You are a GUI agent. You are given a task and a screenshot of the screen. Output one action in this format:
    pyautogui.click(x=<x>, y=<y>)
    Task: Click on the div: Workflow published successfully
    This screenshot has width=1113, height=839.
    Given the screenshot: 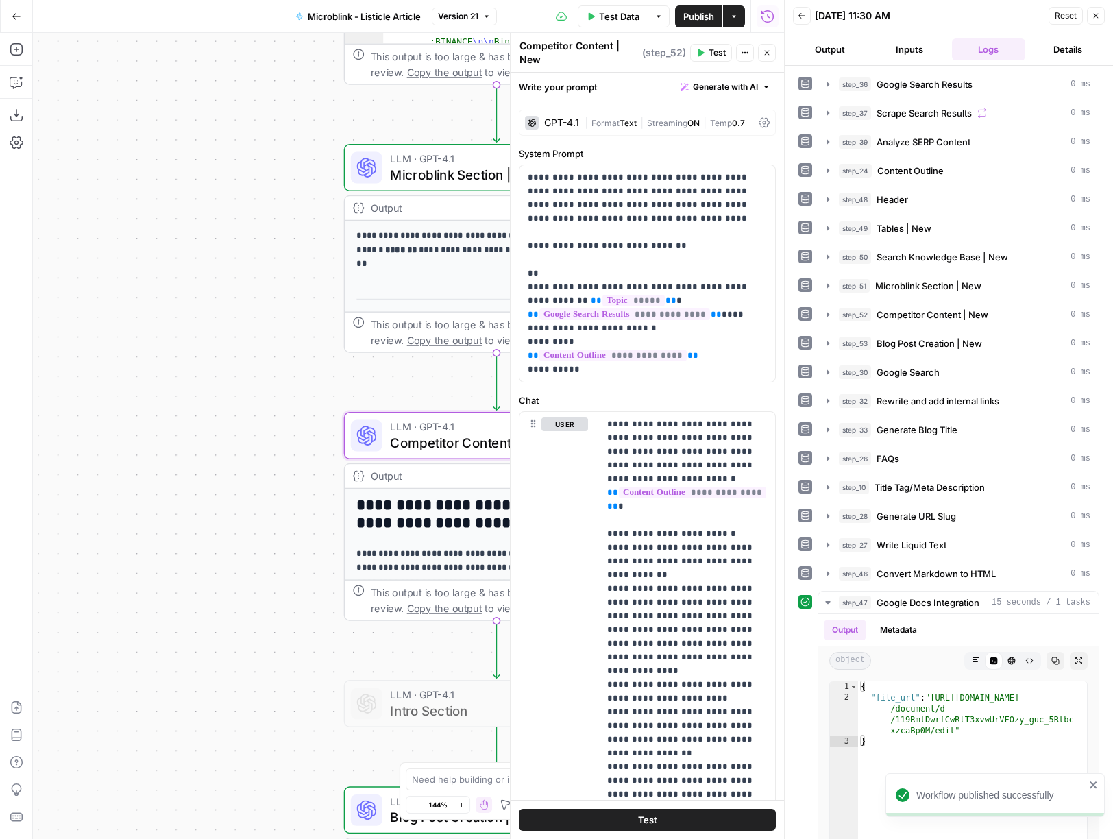 What is the action you would take?
    pyautogui.click(x=1000, y=795)
    